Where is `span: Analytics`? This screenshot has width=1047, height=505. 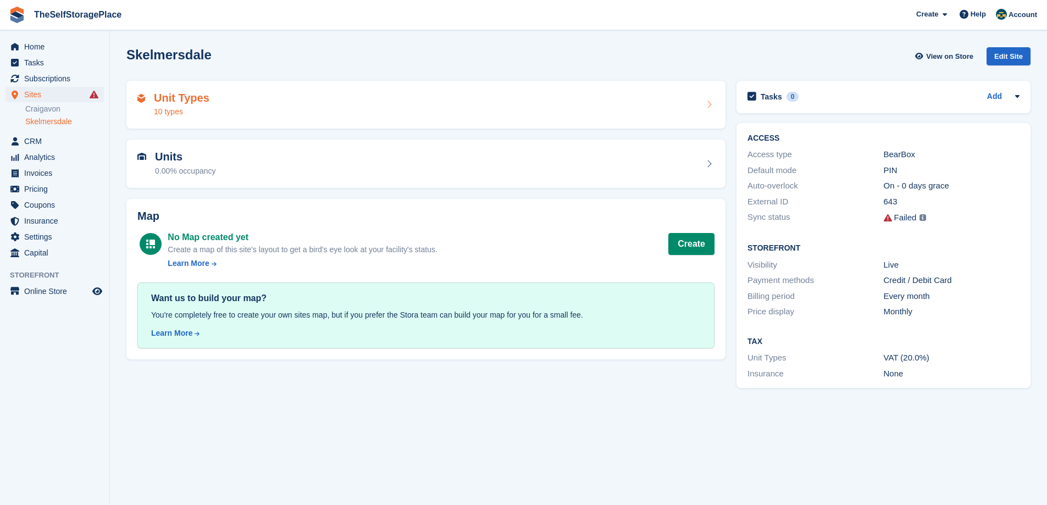 span: Analytics is located at coordinates (57, 157).